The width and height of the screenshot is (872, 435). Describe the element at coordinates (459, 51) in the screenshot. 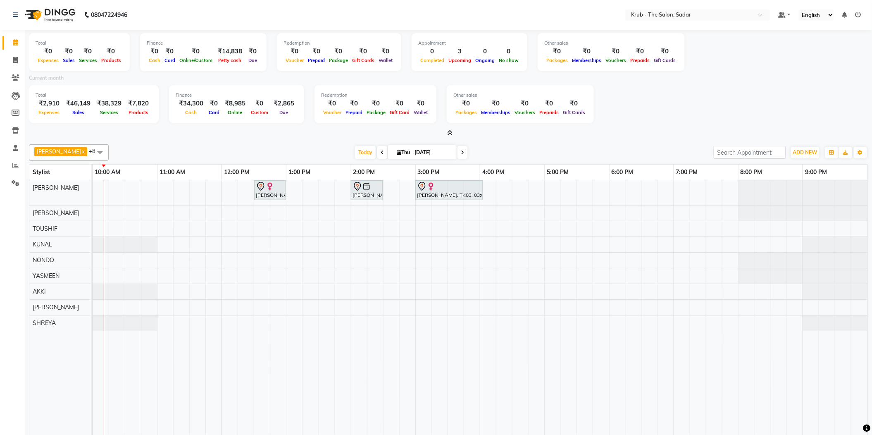

I see `div: 3` at that location.